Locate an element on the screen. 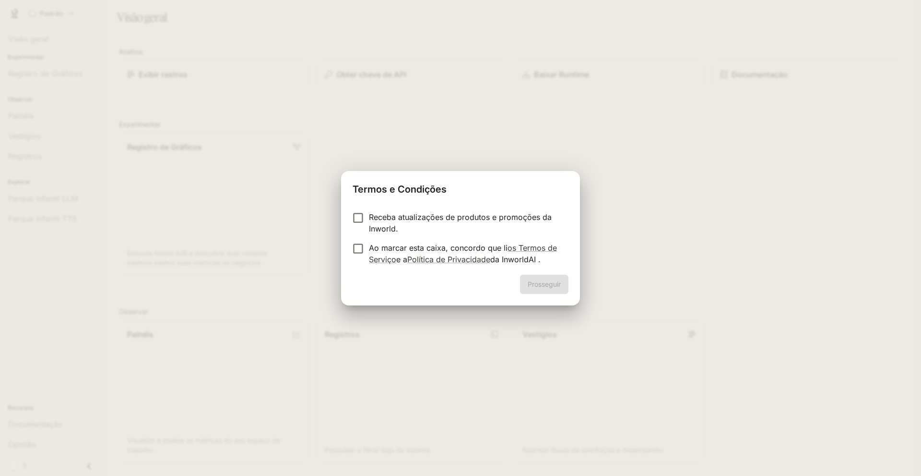 Image resolution: width=921 pixels, height=476 pixels. font: Política de Privacidade is located at coordinates (449, 259).